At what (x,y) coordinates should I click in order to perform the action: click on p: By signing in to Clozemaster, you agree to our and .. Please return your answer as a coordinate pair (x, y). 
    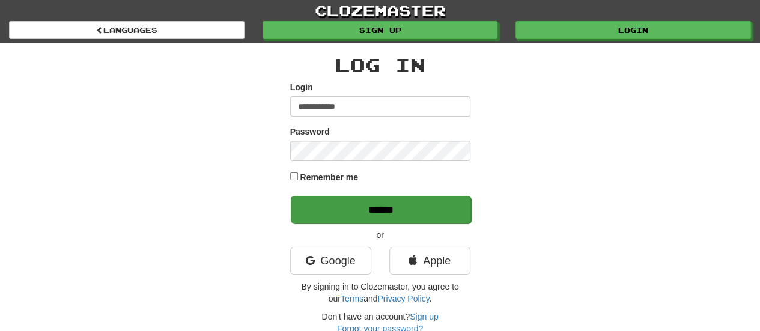
    Looking at the image, I should click on (380, 293).